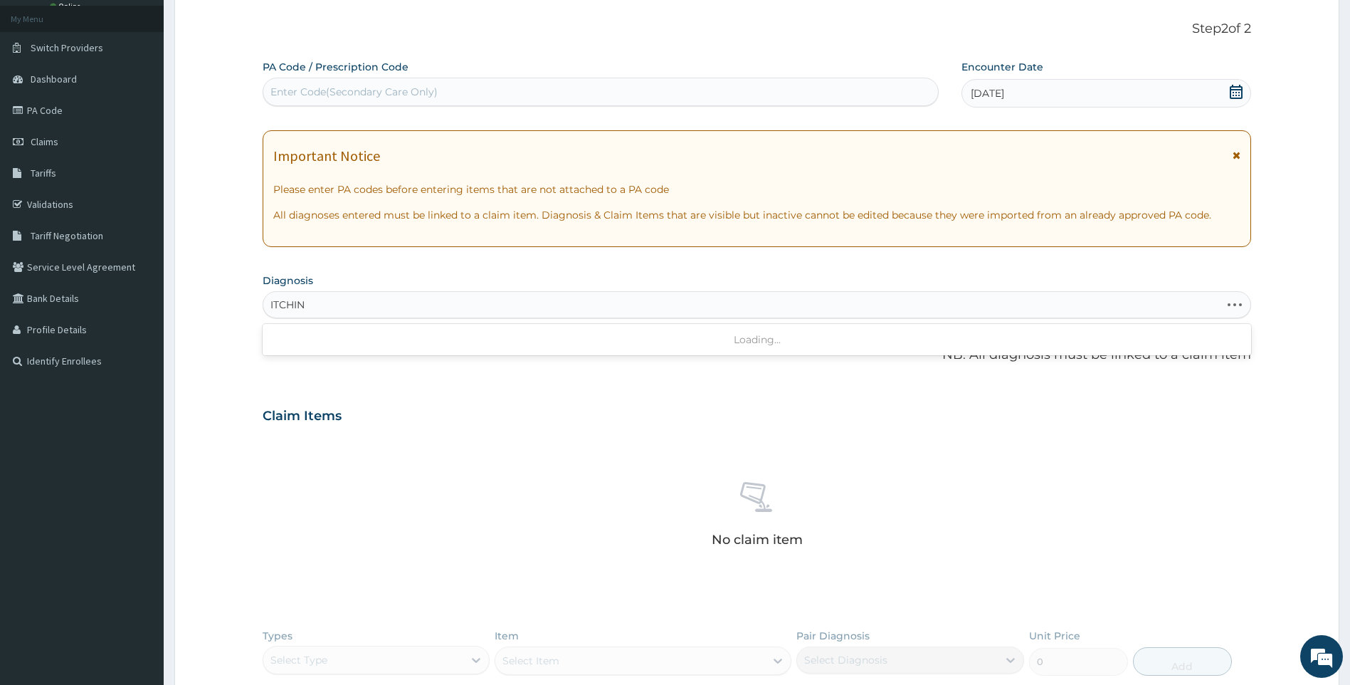  What do you see at coordinates (67, 236) in the screenshot?
I see `span: Tariff Negotiation` at bounding box center [67, 236].